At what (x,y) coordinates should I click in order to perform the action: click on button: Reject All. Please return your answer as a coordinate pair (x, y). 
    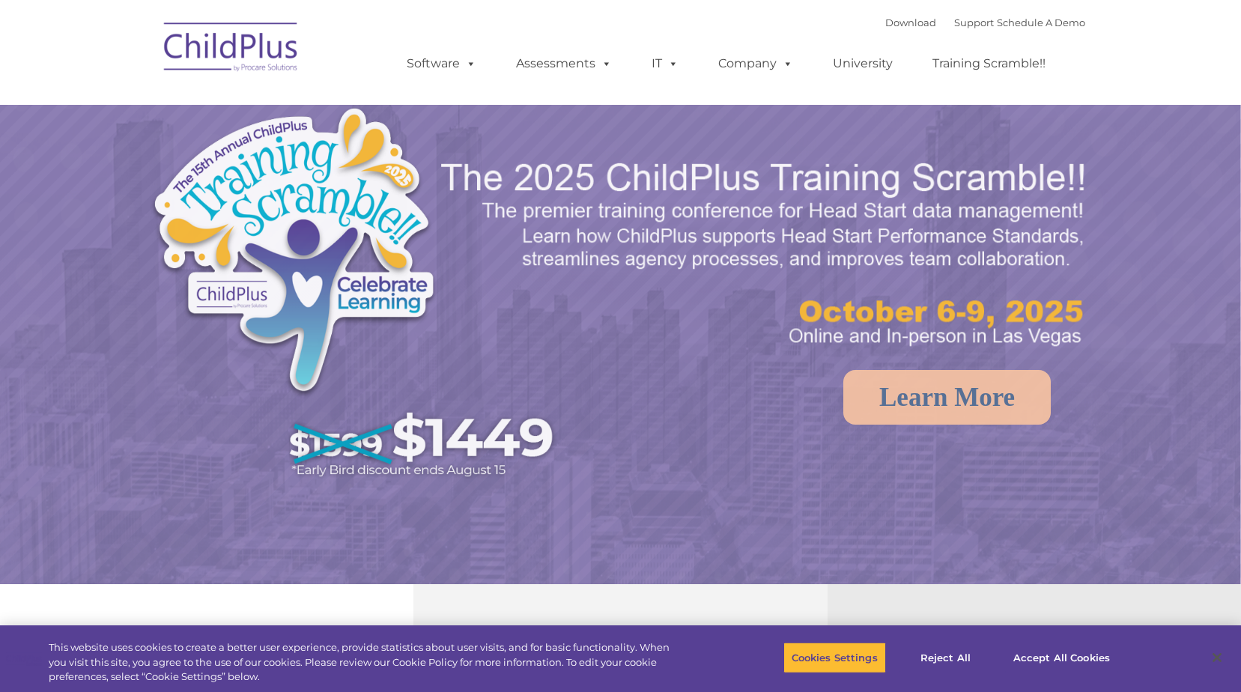
    Looking at the image, I should click on (945, 657).